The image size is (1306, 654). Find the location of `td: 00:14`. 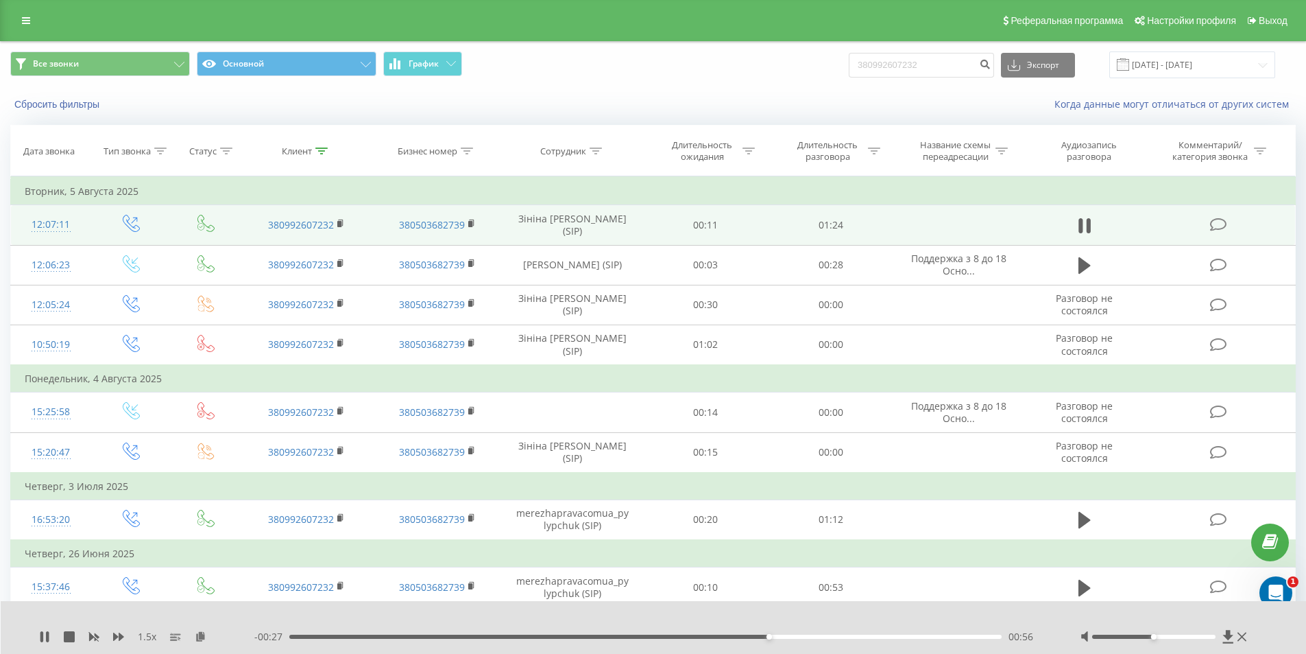

td: 00:14 is located at coordinates (706, 412).